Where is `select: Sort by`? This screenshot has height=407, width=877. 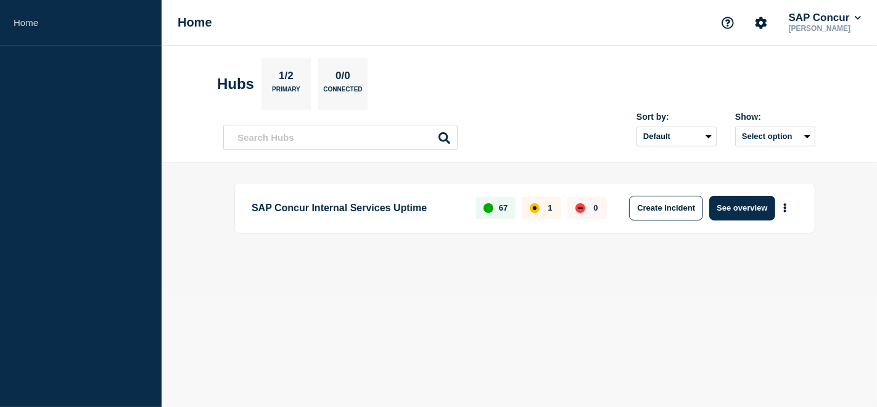 select: Sort by is located at coordinates (677, 136).